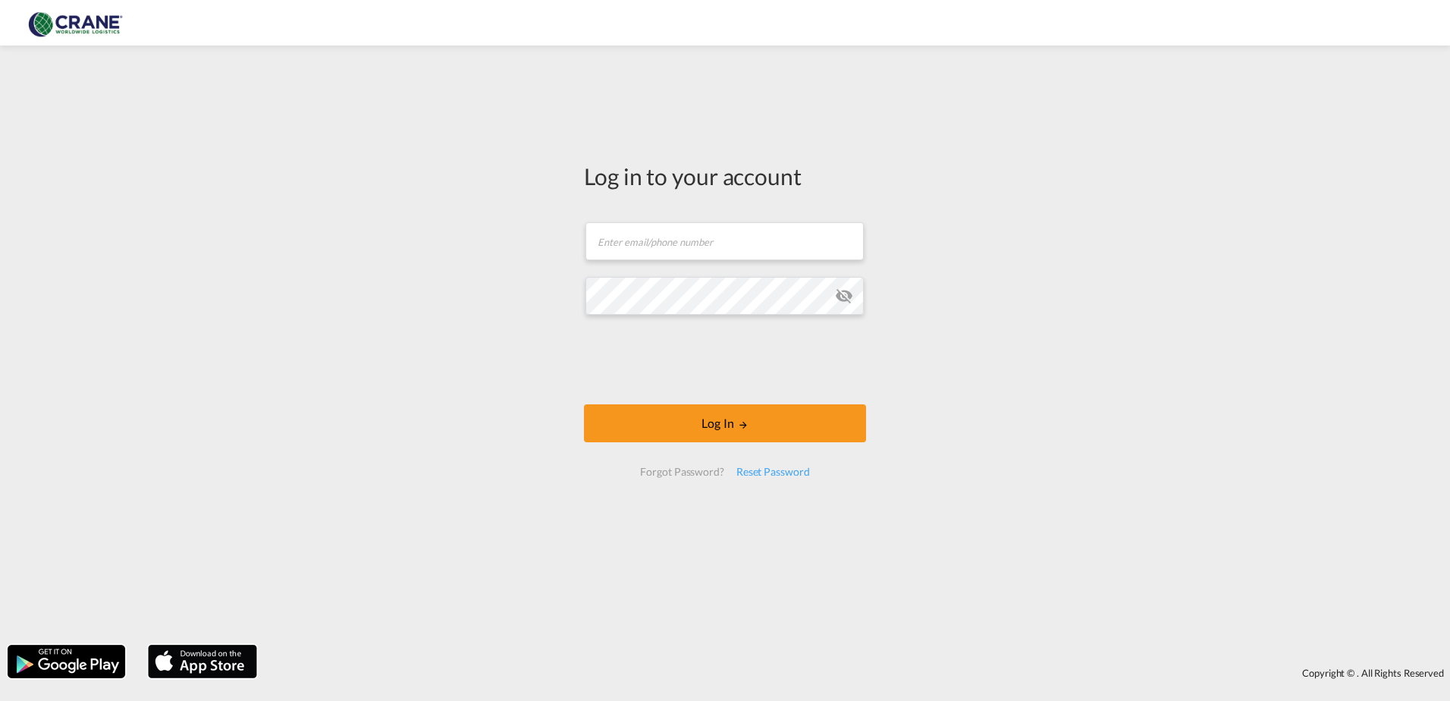 This screenshot has width=1450, height=701. Describe the element at coordinates (74, 23) in the screenshot. I see `img: 374de710c13411efa3da03fd754f1635.jpg` at that location.